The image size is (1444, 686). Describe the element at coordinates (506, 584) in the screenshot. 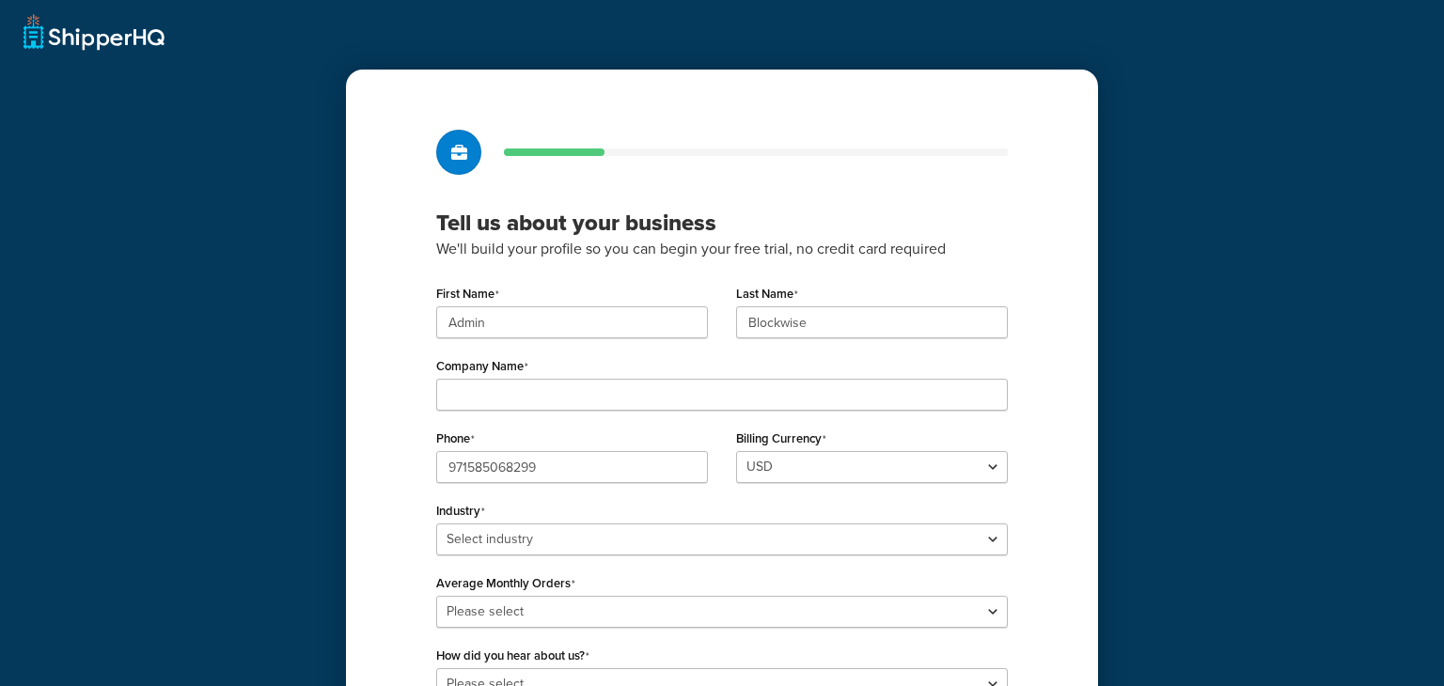

I see `label: Average Monthly Orders` at that location.